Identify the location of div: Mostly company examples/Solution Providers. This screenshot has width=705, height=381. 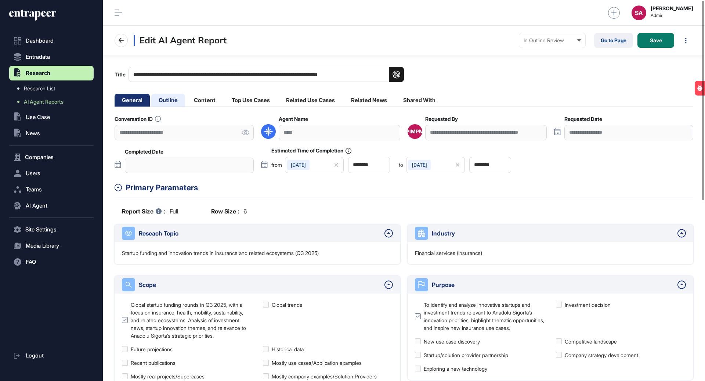
(324, 376).